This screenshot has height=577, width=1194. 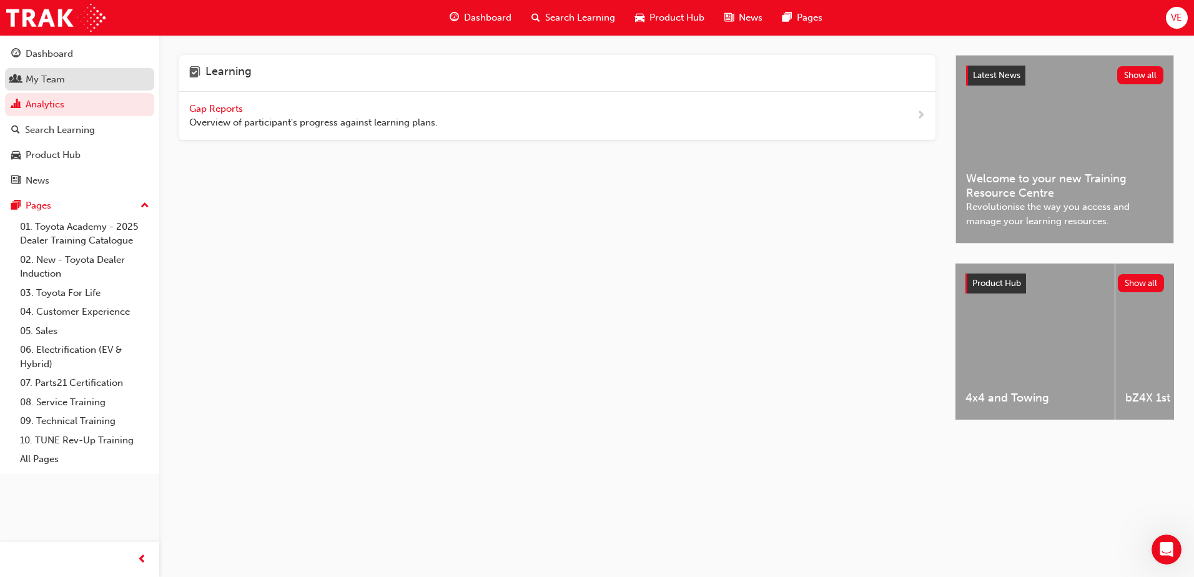 I want to click on button: Pages, so click(x=79, y=205).